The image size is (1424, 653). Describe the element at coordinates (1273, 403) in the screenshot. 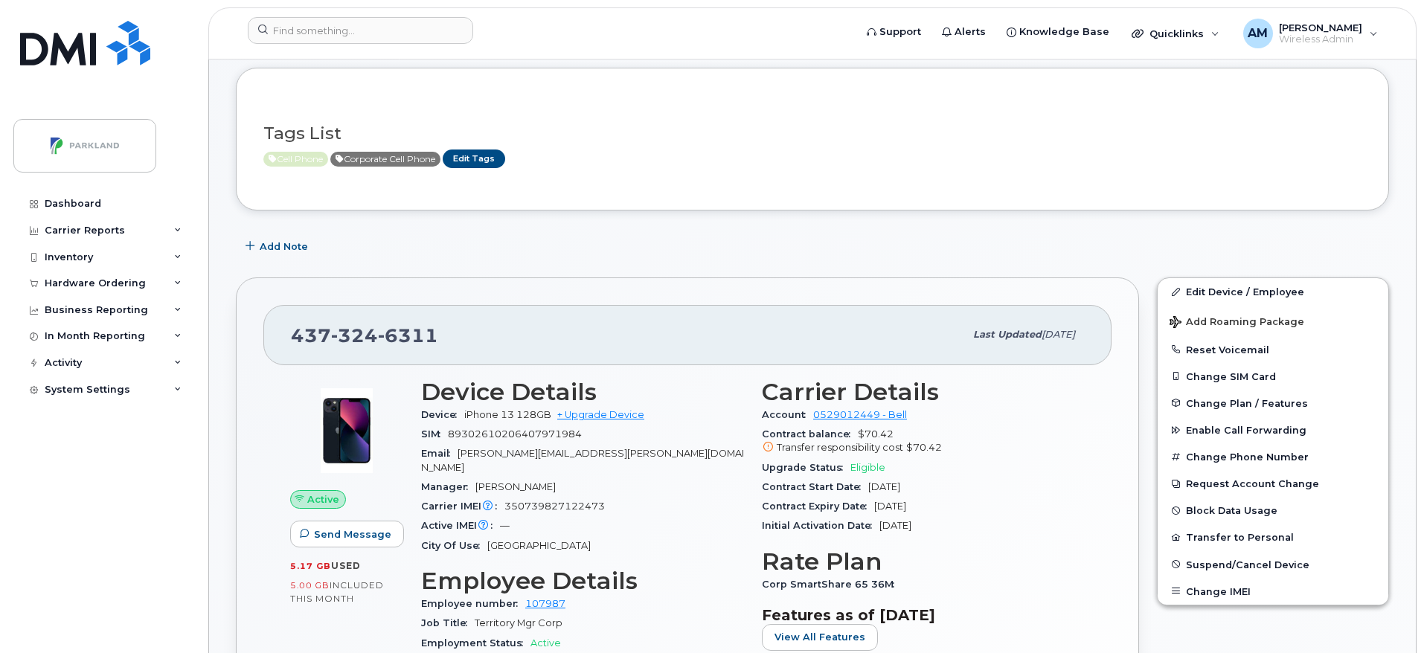

I see `button: Change Plan / Features` at that location.